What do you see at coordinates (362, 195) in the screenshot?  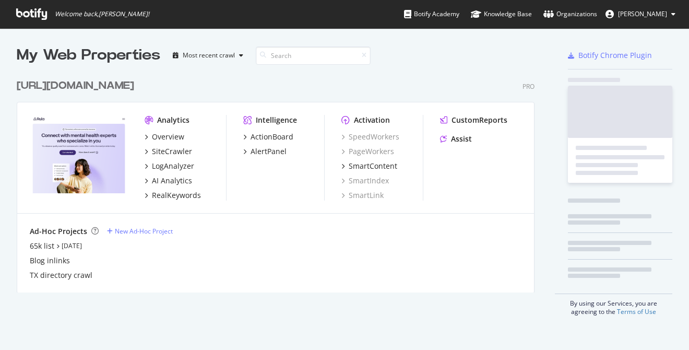 I see `div: SmartLink` at bounding box center [362, 195].